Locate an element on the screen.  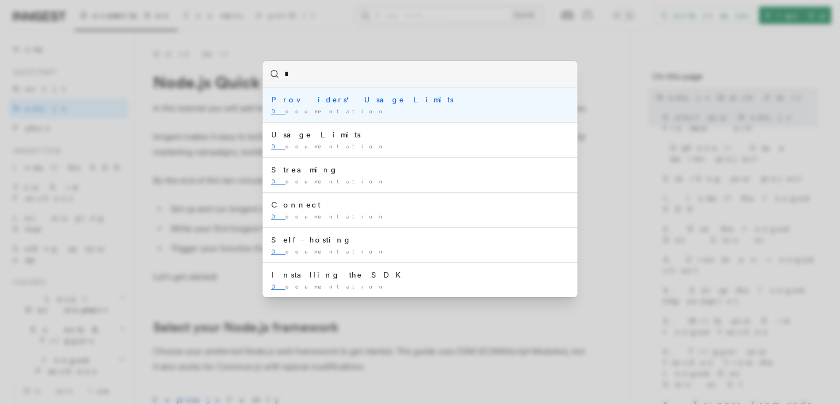
div: Self-hosting is located at coordinates (420, 240).